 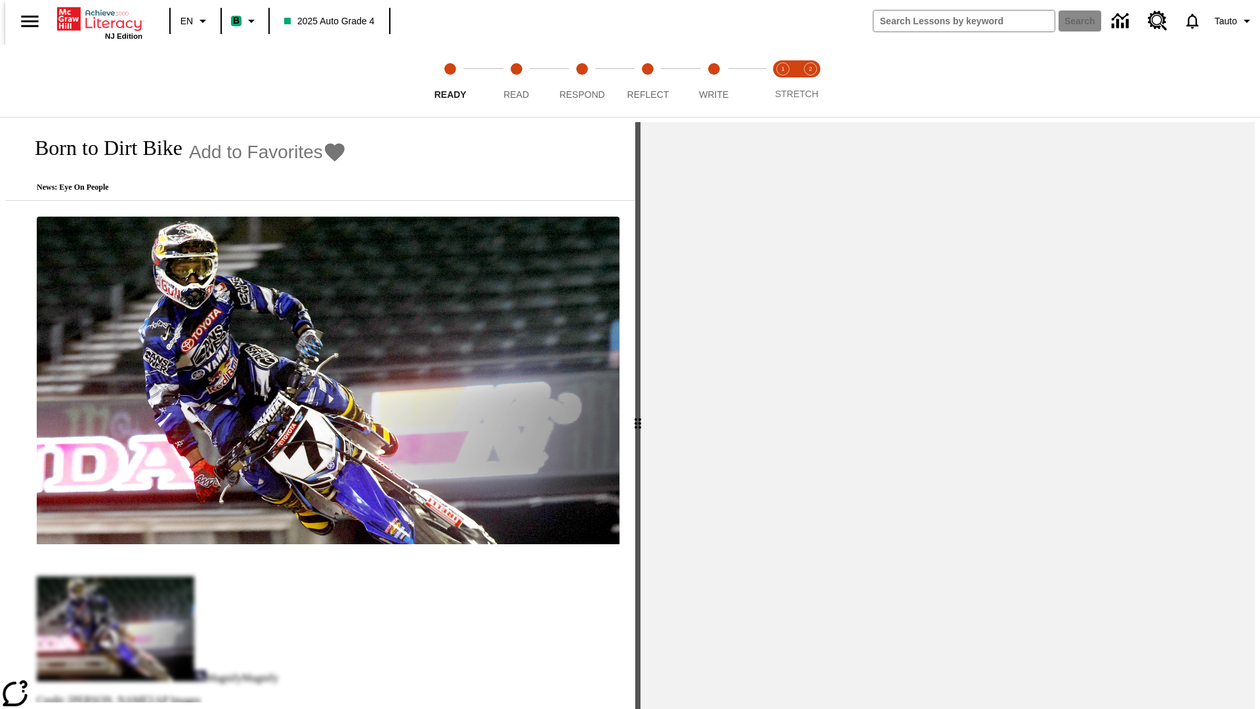 I want to click on span: Tauto, so click(x=1226, y=21).